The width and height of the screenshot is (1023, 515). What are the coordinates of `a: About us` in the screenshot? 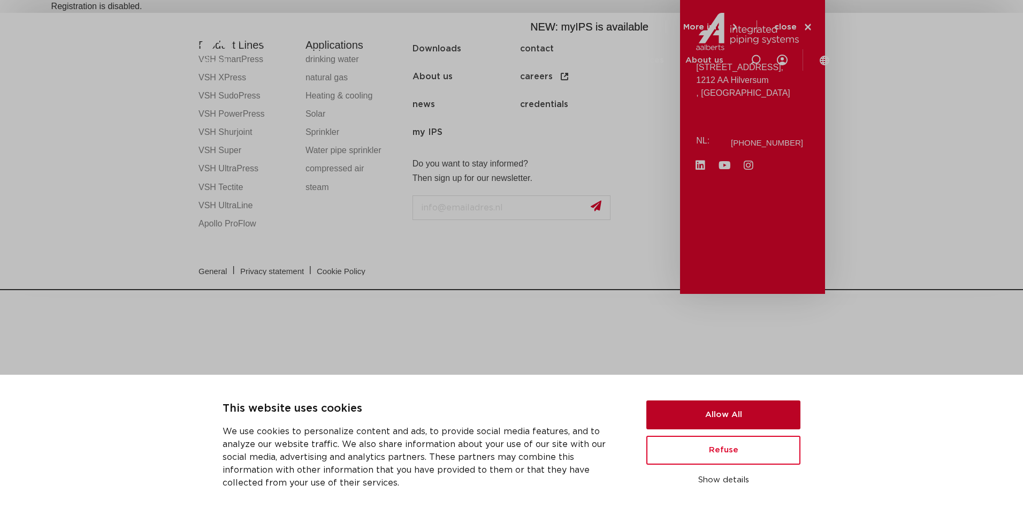 It's located at (704, 60).